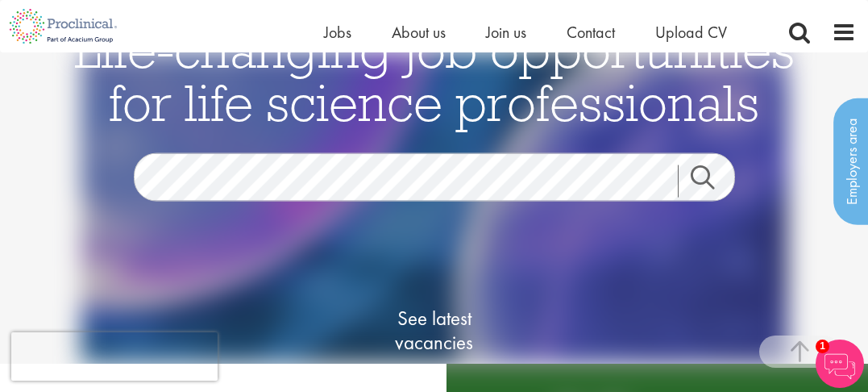 The height and width of the screenshot is (392, 868). What do you see at coordinates (434, 76) in the screenshot?
I see `span: Life-changing job opportunities for life science professionals` at bounding box center [434, 76].